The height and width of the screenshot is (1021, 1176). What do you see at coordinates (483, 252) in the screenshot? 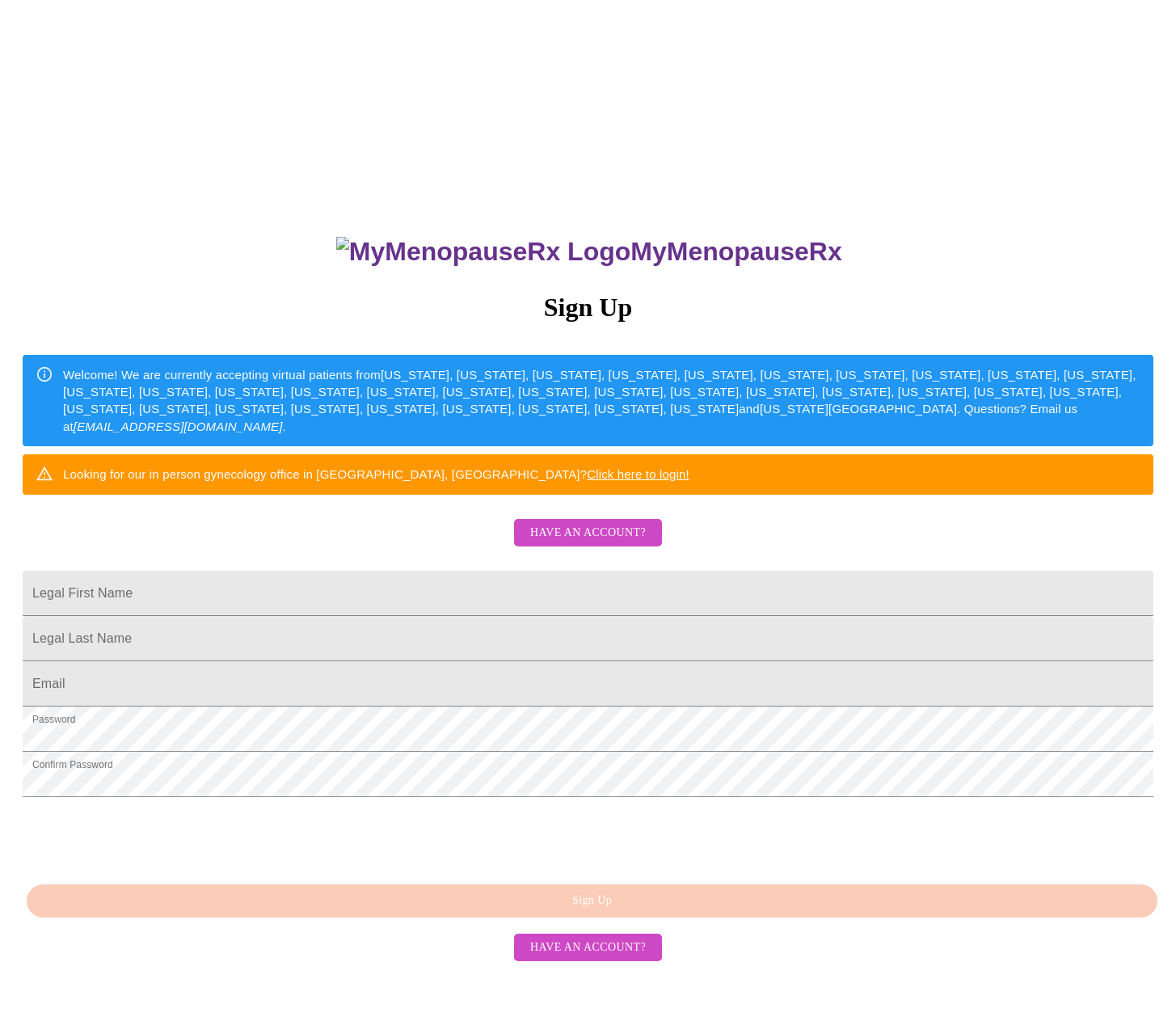
I see `img: MyMenopauseRx Logo` at bounding box center [483, 252].